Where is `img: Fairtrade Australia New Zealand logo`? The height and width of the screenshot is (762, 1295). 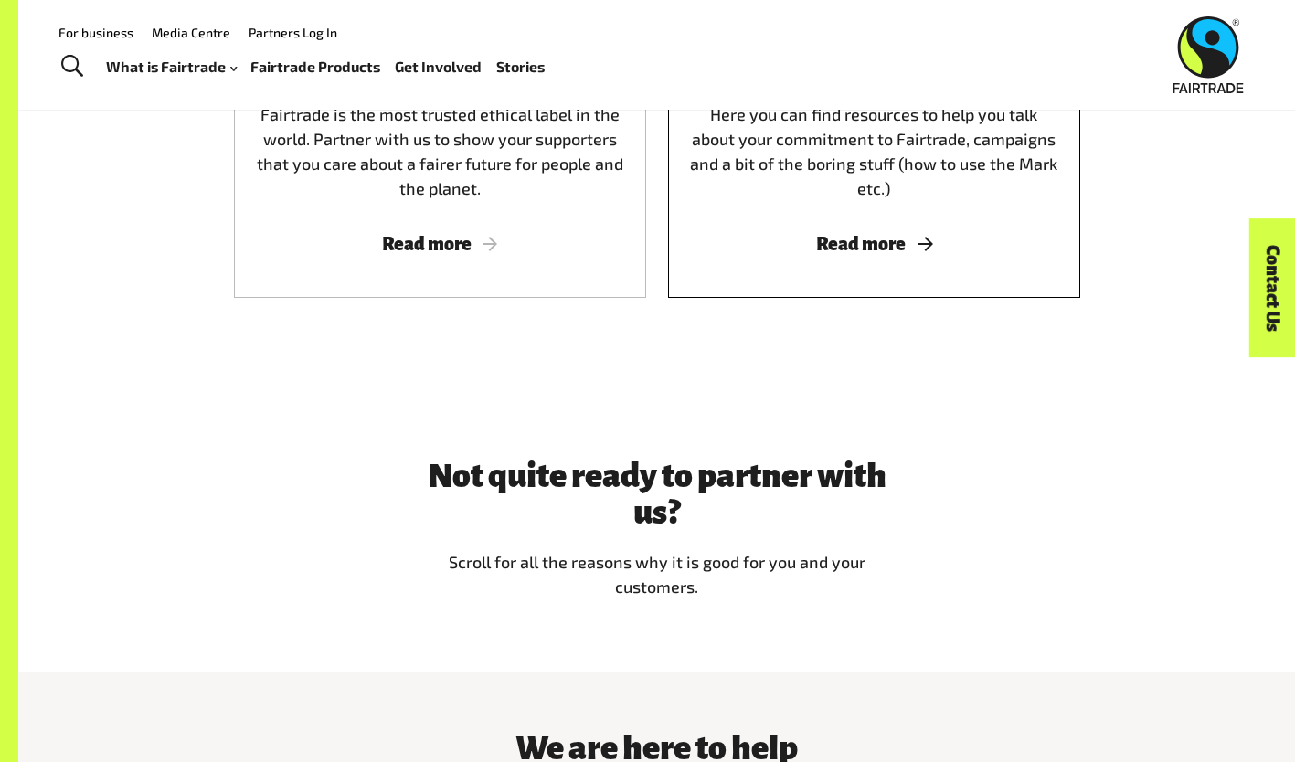
img: Fairtrade Australia New Zealand logo is located at coordinates (1208, 55).